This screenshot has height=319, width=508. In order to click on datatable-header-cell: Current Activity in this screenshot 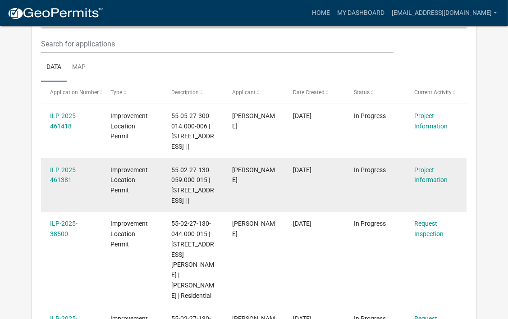, I will do `click(436, 92)`.